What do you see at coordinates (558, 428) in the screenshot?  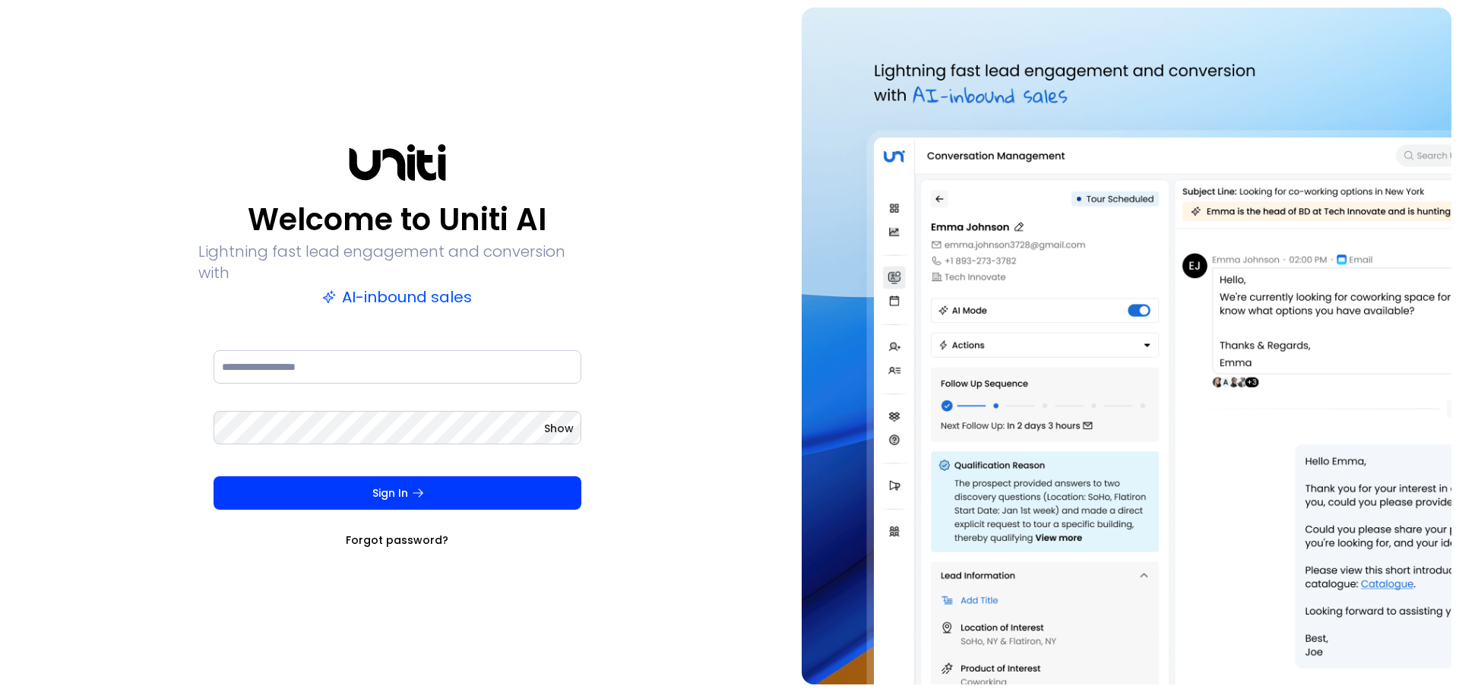 I see `button: Show` at bounding box center [558, 428].